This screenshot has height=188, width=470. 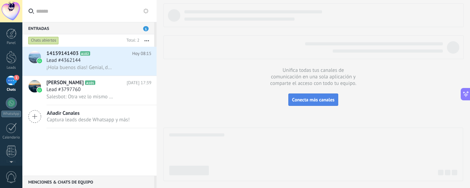 I want to click on span: Captura leads desde Whatsapp y más!, so click(x=88, y=120).